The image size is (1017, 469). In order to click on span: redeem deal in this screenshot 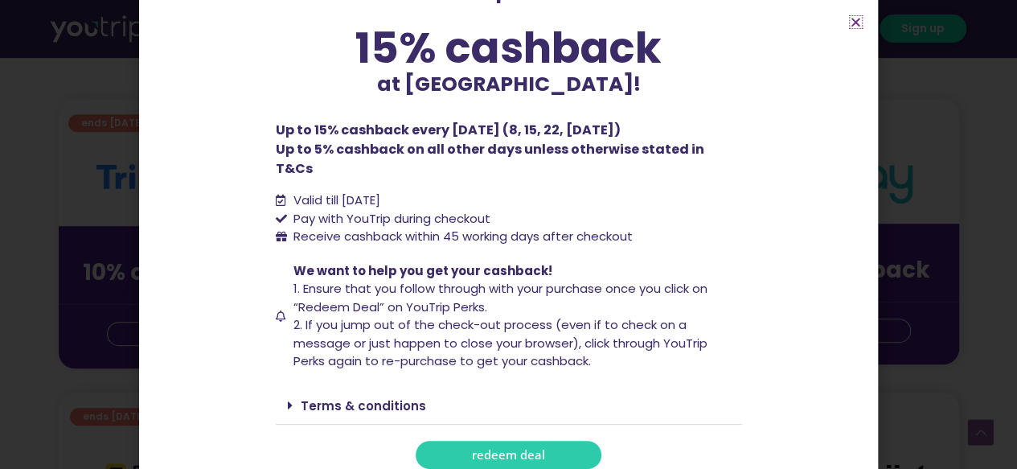, I will do `click(508, 454)`.